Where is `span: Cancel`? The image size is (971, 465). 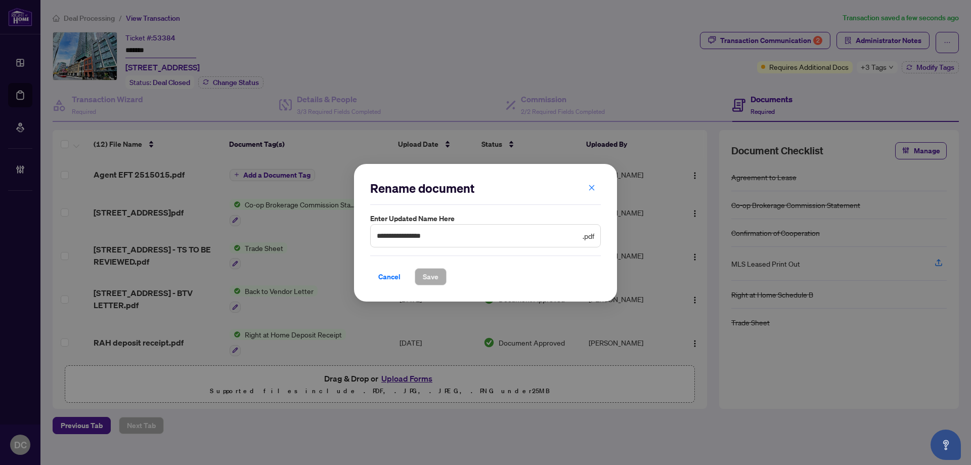
span: Cancel is located at coordinates (390, 276).